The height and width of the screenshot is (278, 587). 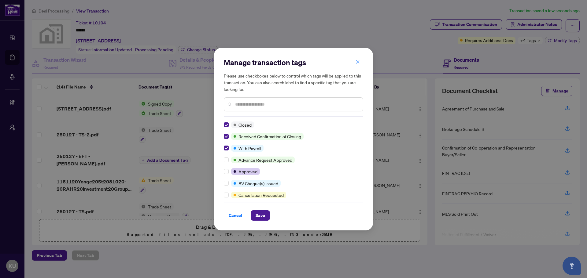 What do you see at coordinates (270, 137) in the screenshot?
I see `span: Received Confirmation of Closing` at bounding box center [270, 137].